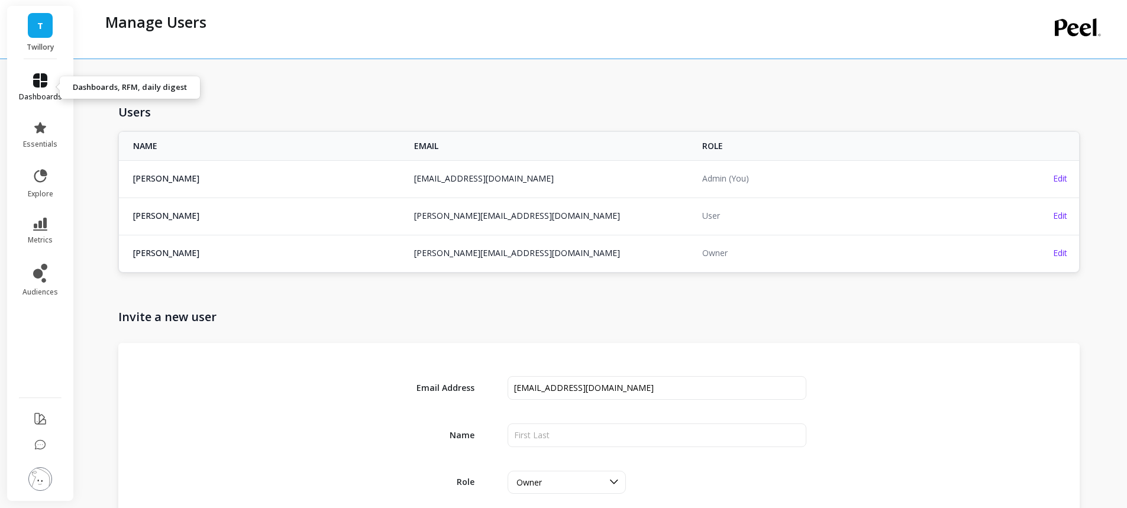 The height and width of the screenshot is (508, 1127). What do you see at coordinates (156, 22) in the screenshot?
I see `p: Manage Users` at bounding box center [156, 22].